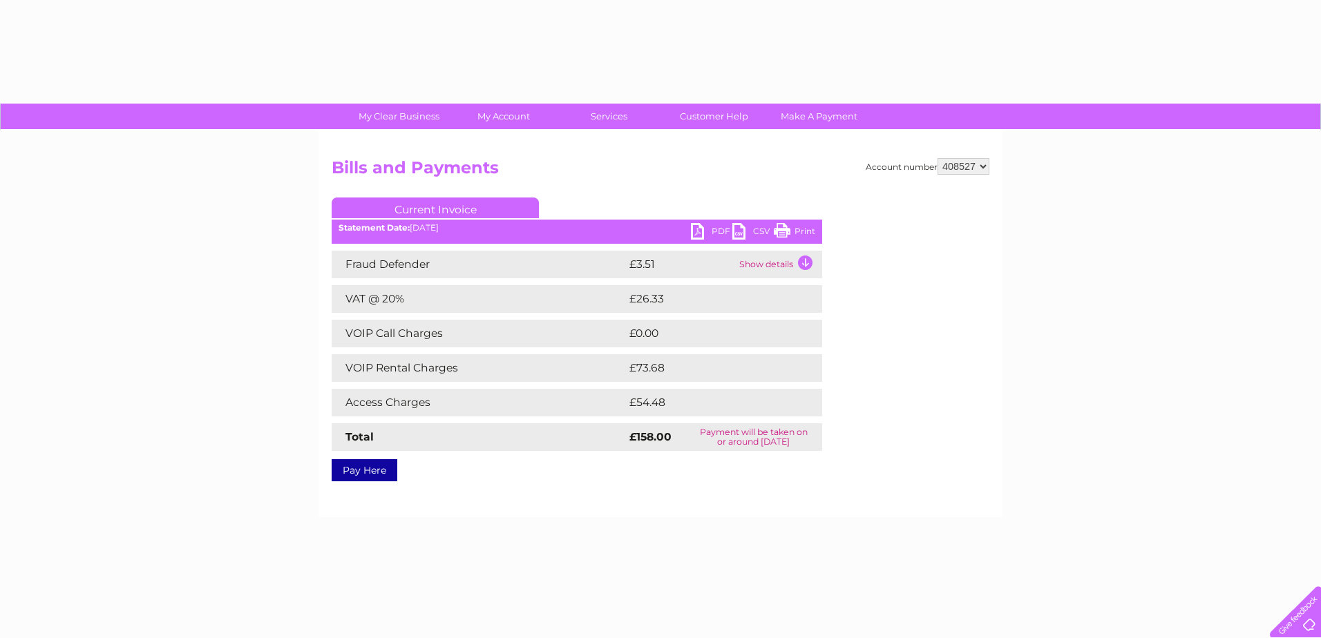 This screenshot has width=1321, height=638. Describe the element at coordinates (927, 166) in the screenshot. I see `div: Account number` at that location.